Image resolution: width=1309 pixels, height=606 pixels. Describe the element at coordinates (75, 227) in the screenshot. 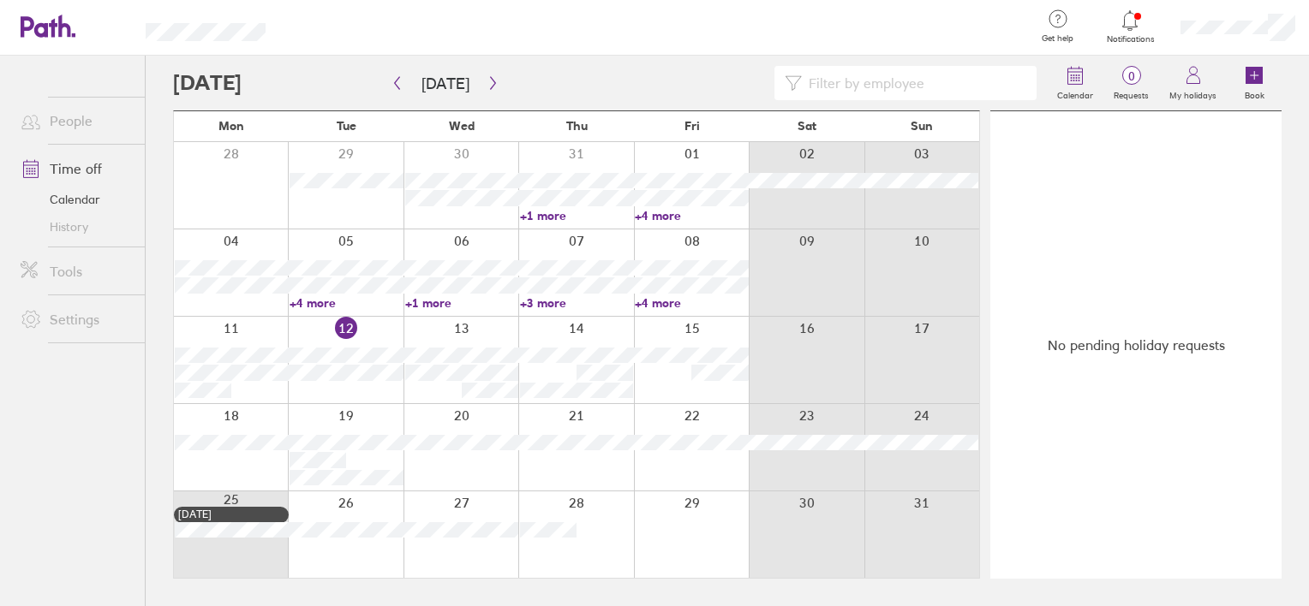

I see `a: History` at that location.